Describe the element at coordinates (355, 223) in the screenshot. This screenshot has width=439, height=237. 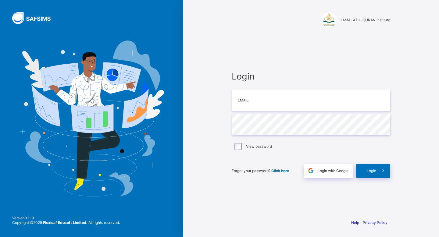
I see `a: Help` at that location.